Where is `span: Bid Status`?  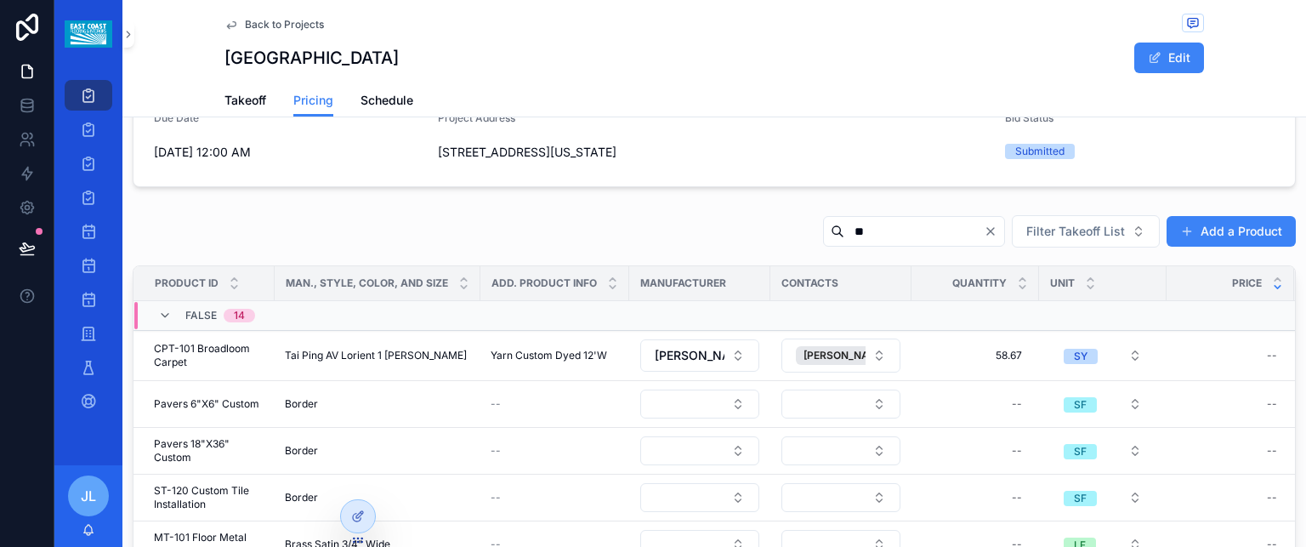 span: Bid Status is located at coordinates (1028, 117).